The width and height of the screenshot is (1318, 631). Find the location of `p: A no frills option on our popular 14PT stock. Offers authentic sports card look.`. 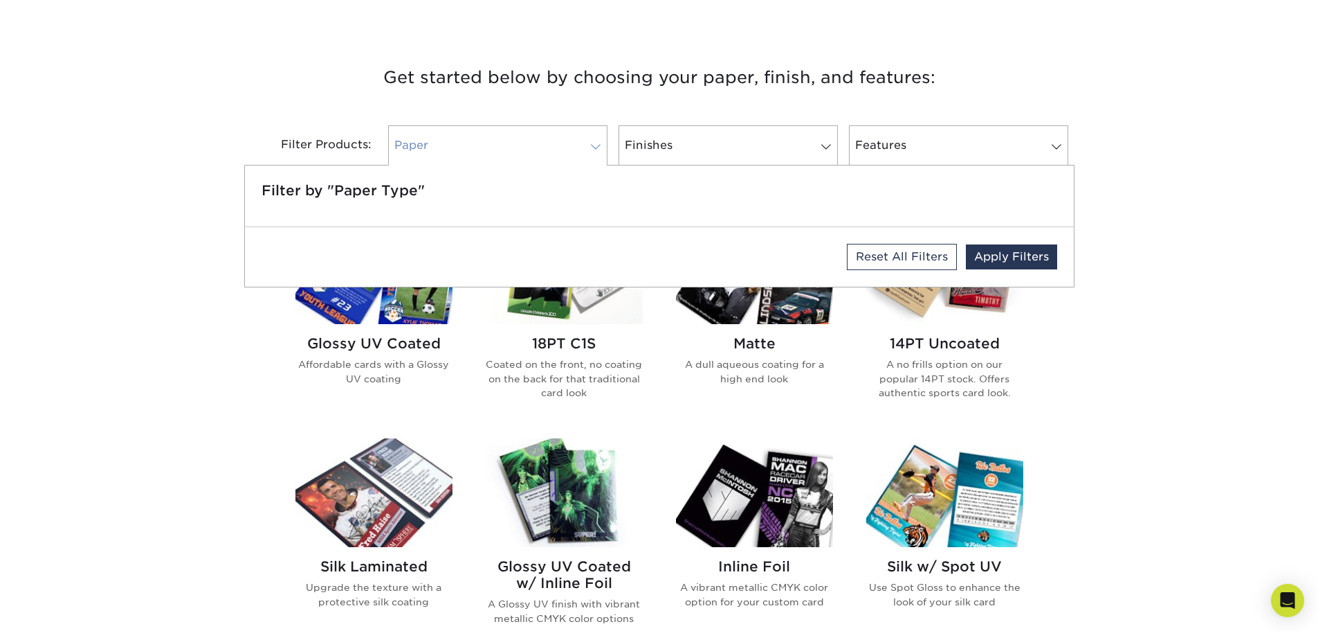

p: A no frills option on our popular 14PT stock. Offers authentic sports card look. is located at coordinates (945, 378).